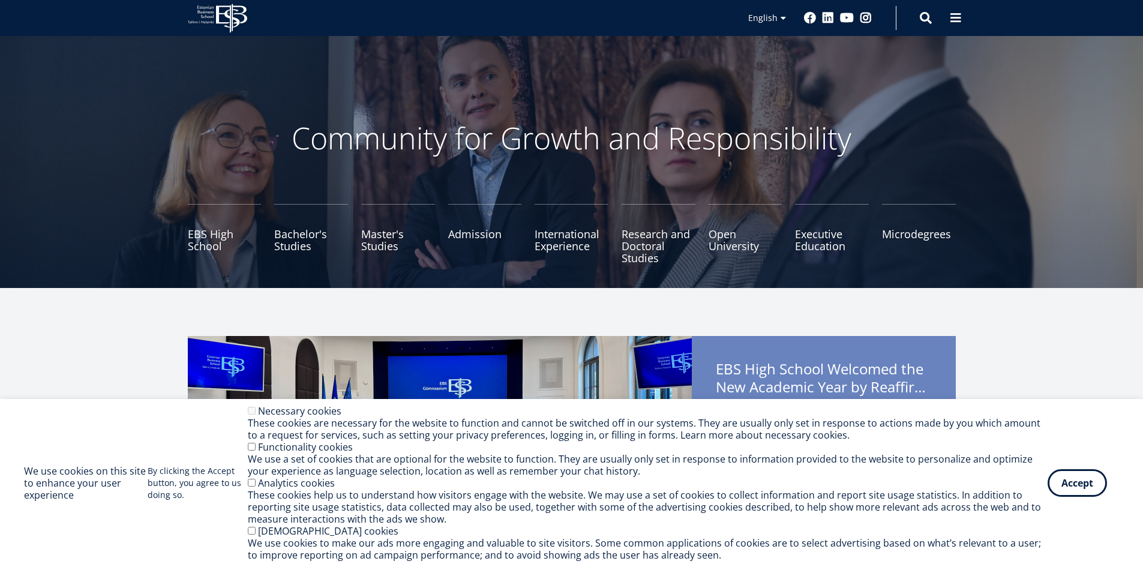 This screenshot has height=567, width=1143. I want to click on a: Master's Studies, so click(398, 234).